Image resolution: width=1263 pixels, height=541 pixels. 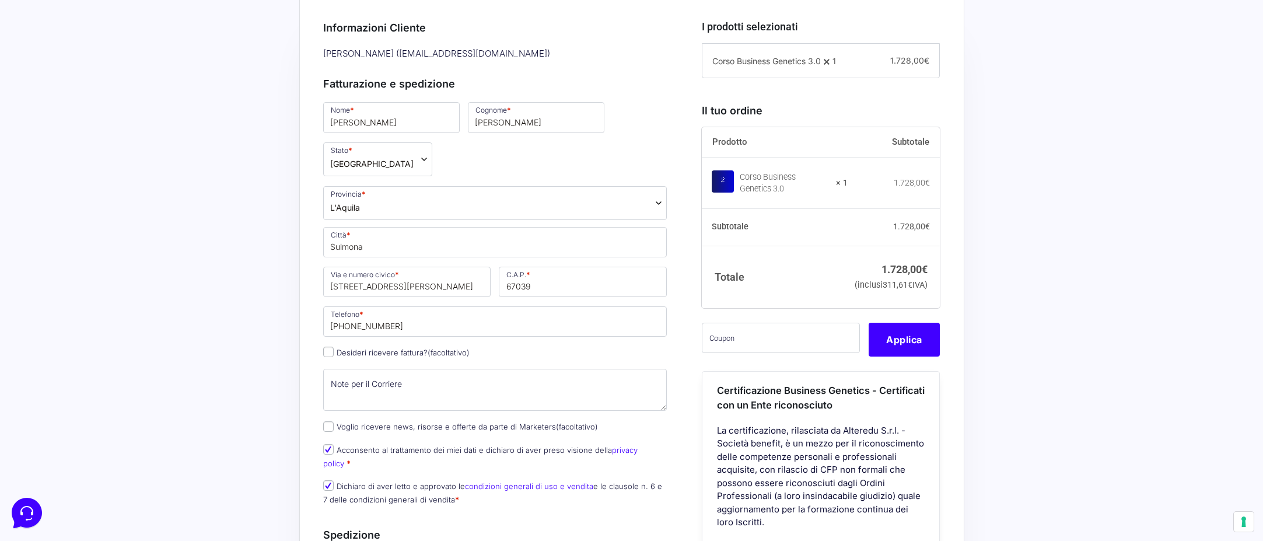 I want to click on th: Prodotto, so click(x=774, y=142).